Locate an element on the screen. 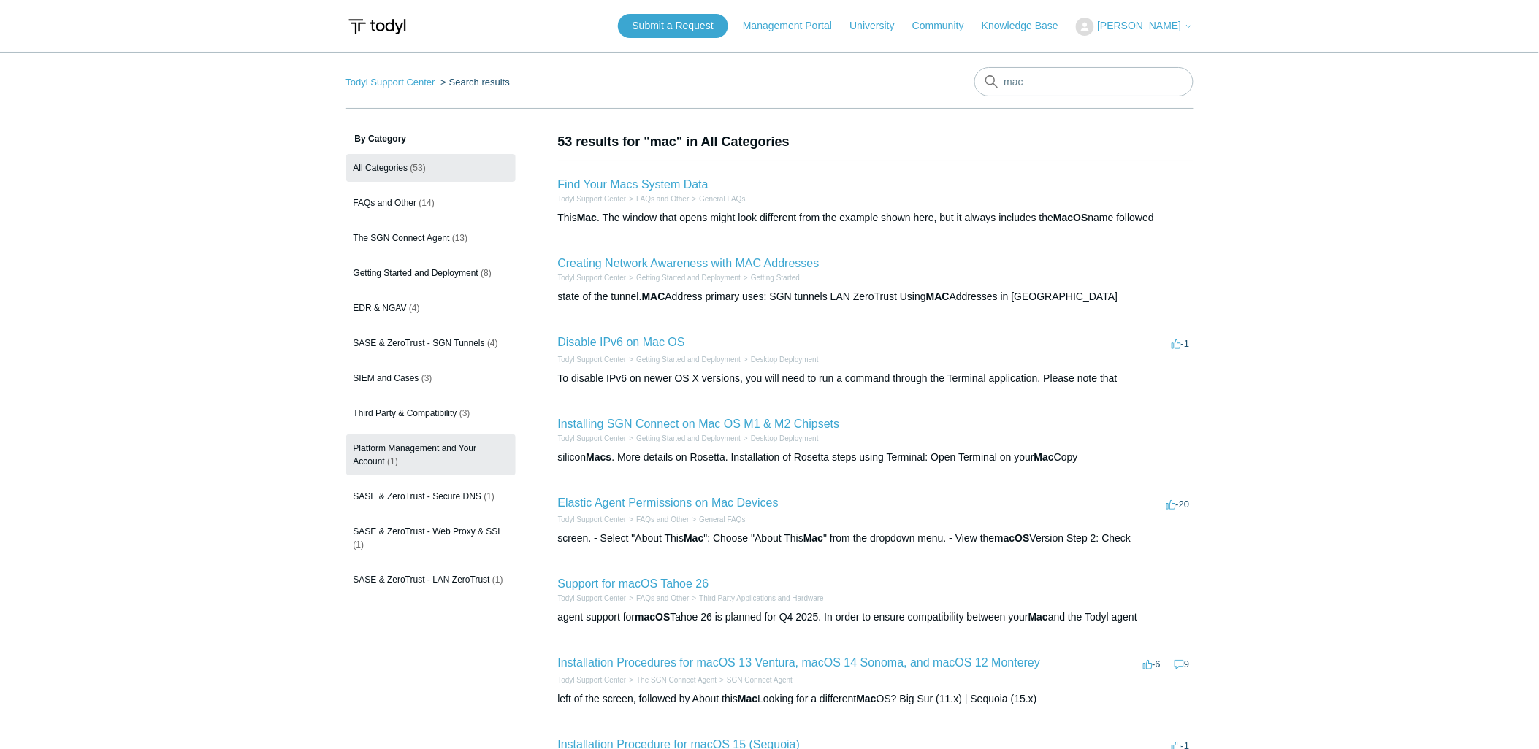 This screenshot has height=749, width=1539. div: screen. - Select "About This ": Choose "About This " from the dropdown menu. - View the Version S... is located at coordinates (876, 538).